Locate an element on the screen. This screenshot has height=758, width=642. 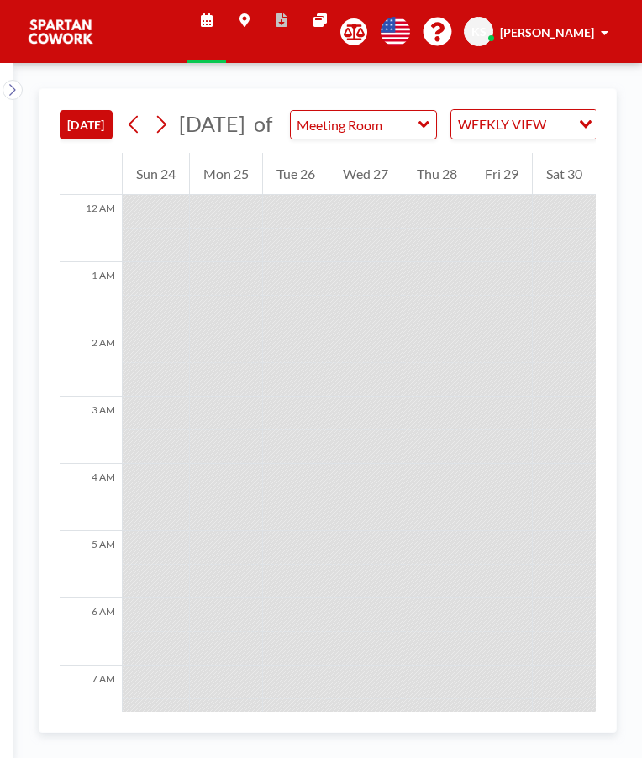
div: 2 AM is located at coordinates (91, 363).